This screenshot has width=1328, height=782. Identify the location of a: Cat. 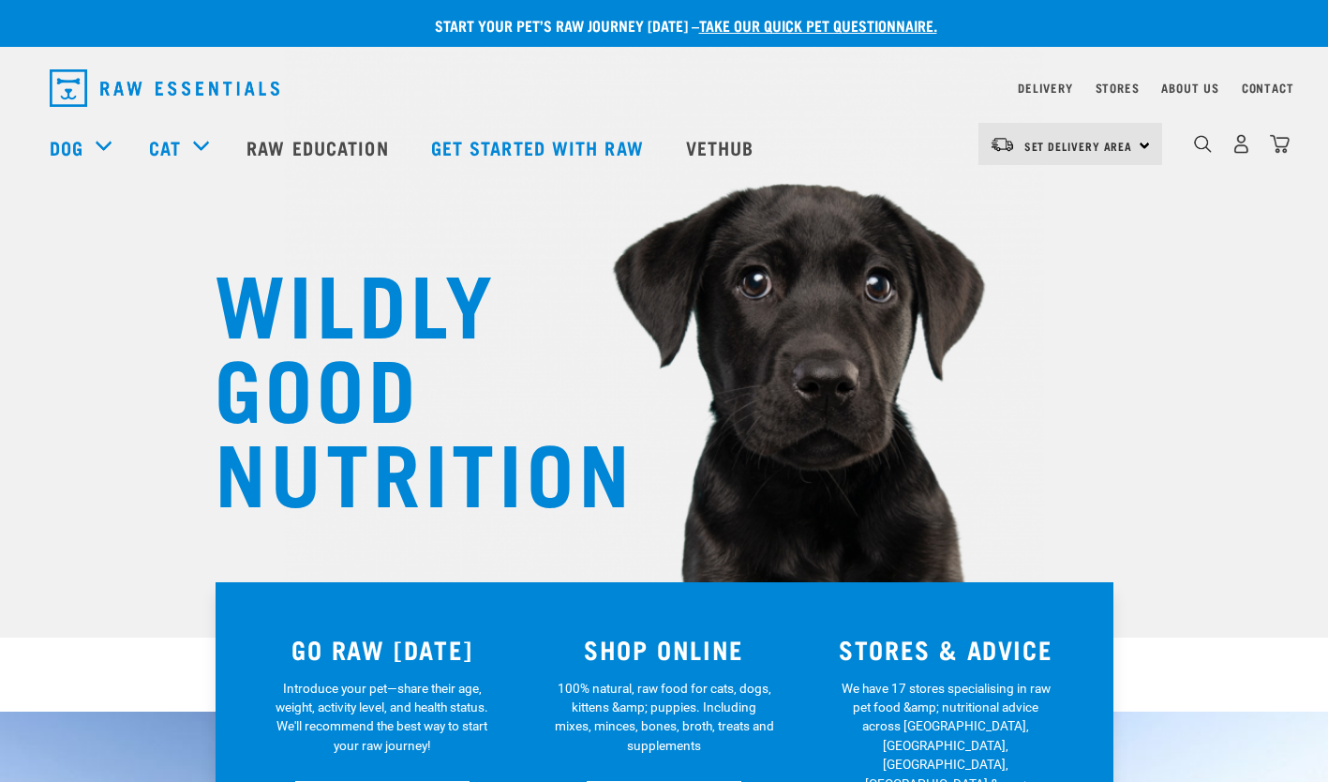
(165, 147).